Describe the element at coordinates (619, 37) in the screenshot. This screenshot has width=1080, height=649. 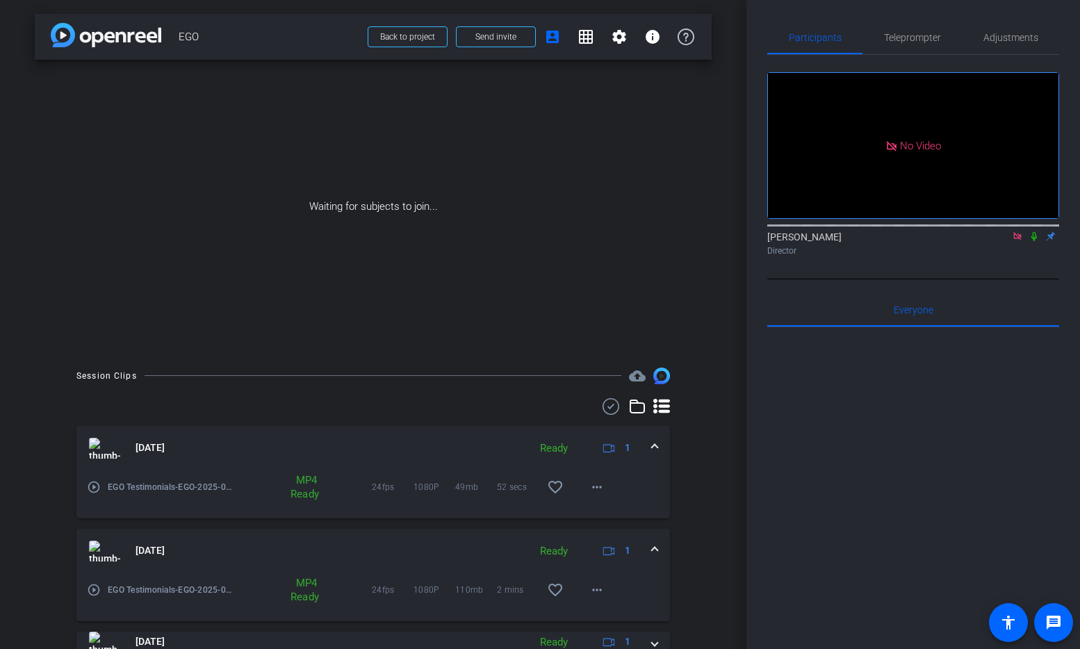
I see `mat-icon: settings` at that location.